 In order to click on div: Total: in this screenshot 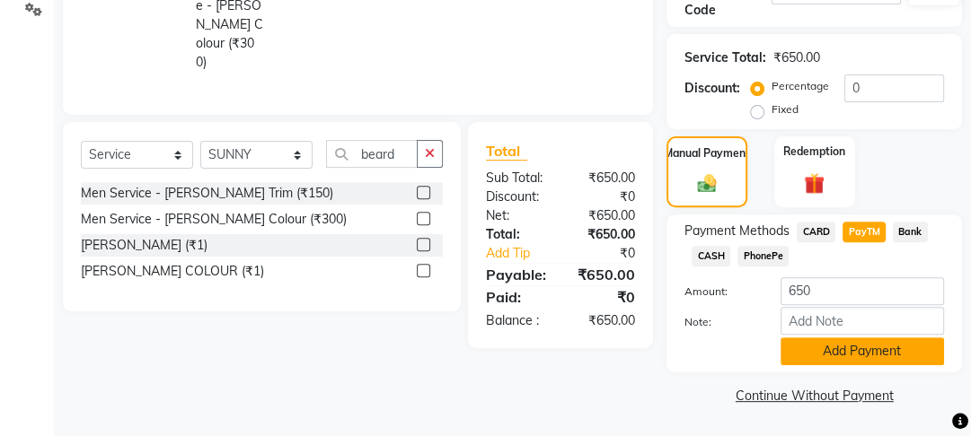, I will do `click(516, 234)`.